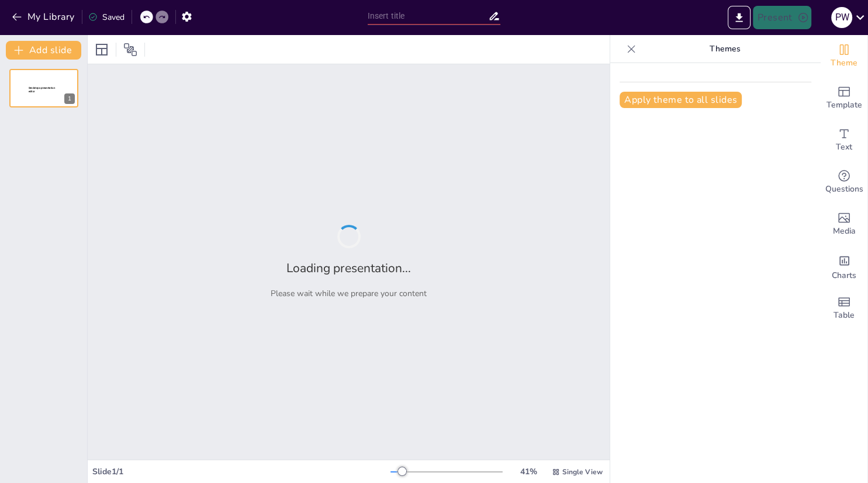  What do you see at coordinates (841, 18) in the screenshot?
I see `button: p w` at bounding box center [841, 18].